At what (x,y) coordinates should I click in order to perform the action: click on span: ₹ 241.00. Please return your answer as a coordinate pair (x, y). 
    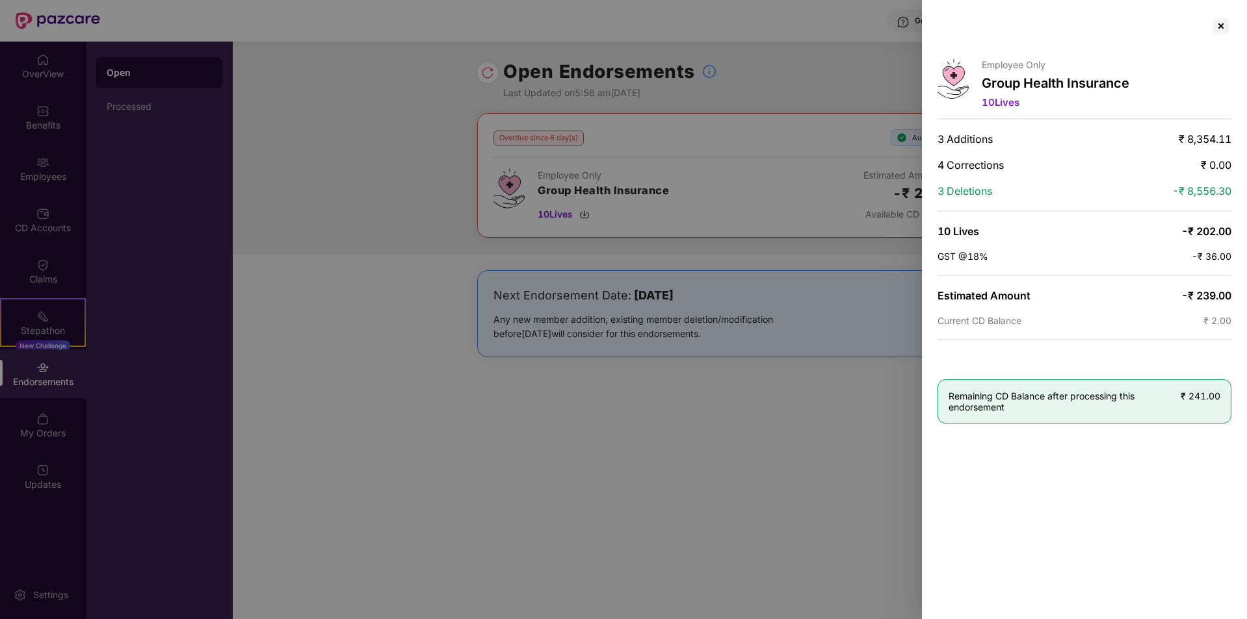
    Looking at the image, I should click on (1200, 396).